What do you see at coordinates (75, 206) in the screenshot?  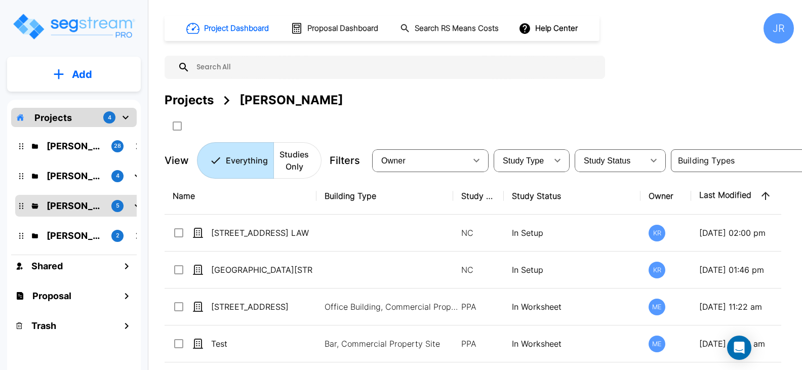 I see `p: M.E. Folder` at bounding box center [75, 206].